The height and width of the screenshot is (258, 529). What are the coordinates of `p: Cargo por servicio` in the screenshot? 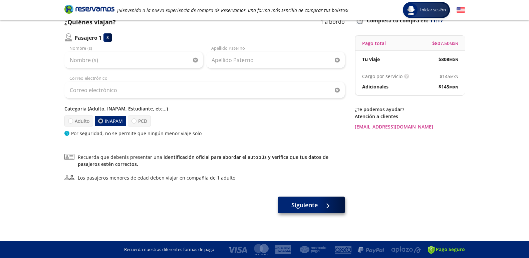 It's located at (382, 76).